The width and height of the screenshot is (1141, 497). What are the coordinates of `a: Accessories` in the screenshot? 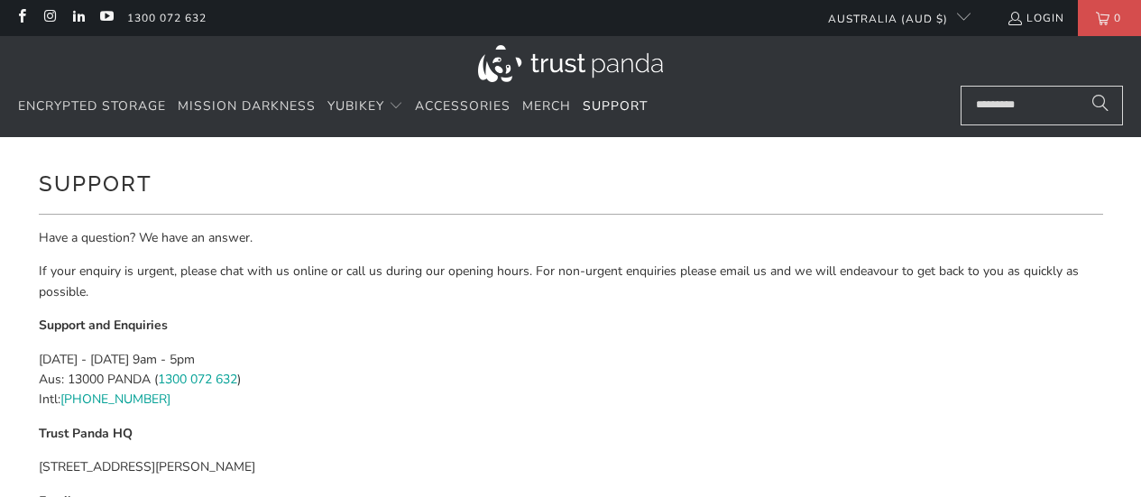 It's located at (463, 106).